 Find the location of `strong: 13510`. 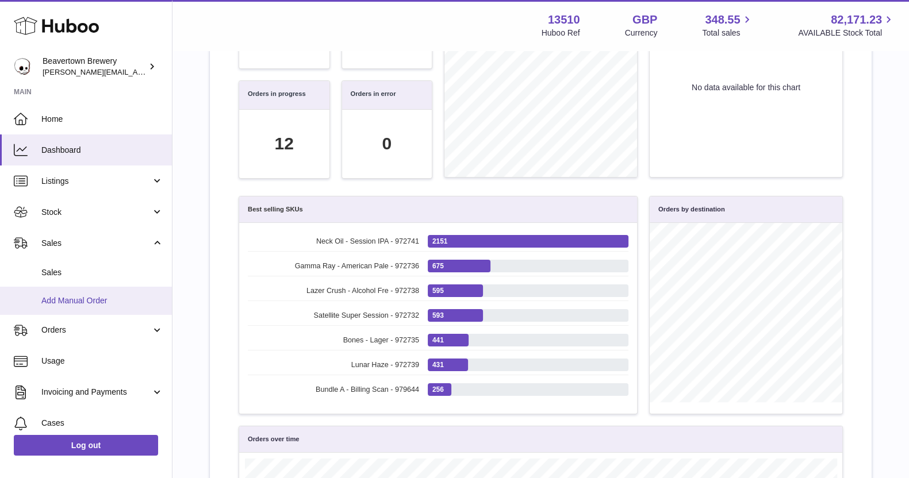

strong: 13510 is located at coordinates (564, 20).